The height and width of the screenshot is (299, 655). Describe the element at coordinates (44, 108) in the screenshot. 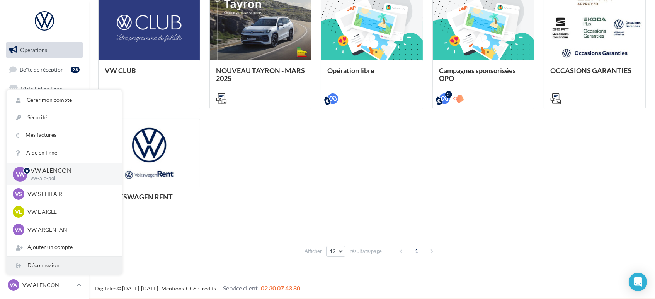

I see `a: Campagnes` at that location.